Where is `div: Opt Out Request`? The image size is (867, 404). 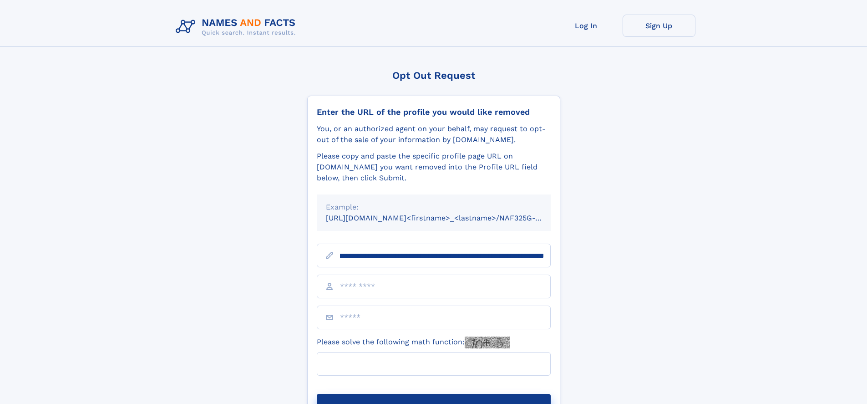
div: Opt Out Request is located at coordinates (434, 75).